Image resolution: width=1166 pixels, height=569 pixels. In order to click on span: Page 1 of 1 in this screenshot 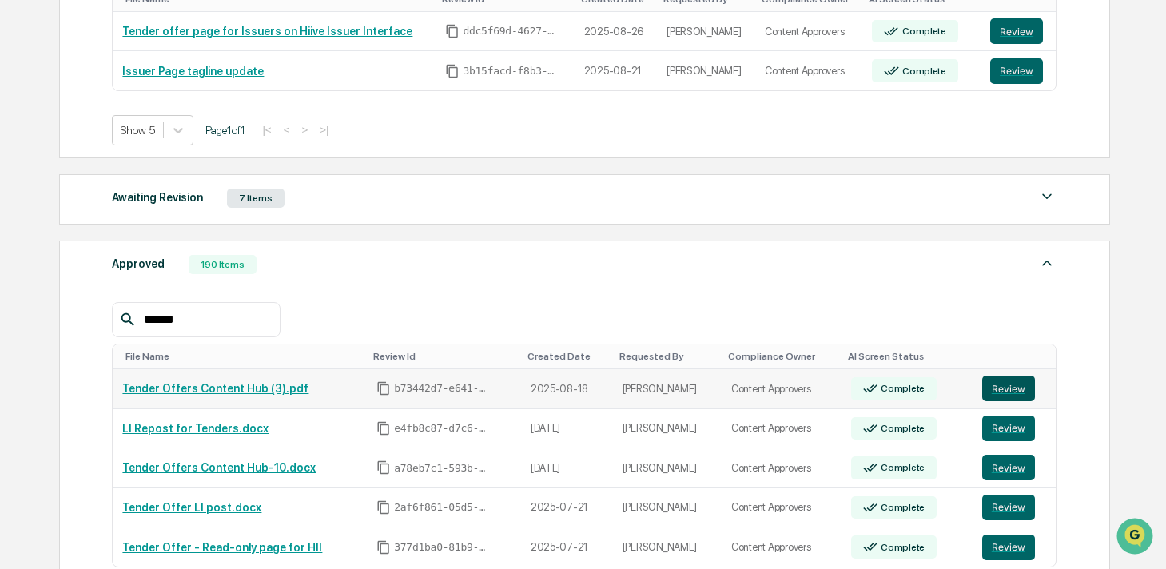, I will do `click(225, 130)`.